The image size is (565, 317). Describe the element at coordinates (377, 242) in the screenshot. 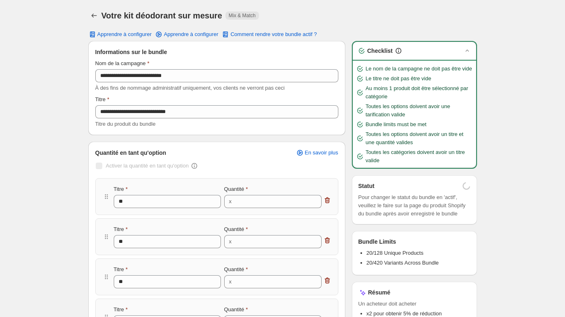

I see `h3: Bundle Limits` at that location.